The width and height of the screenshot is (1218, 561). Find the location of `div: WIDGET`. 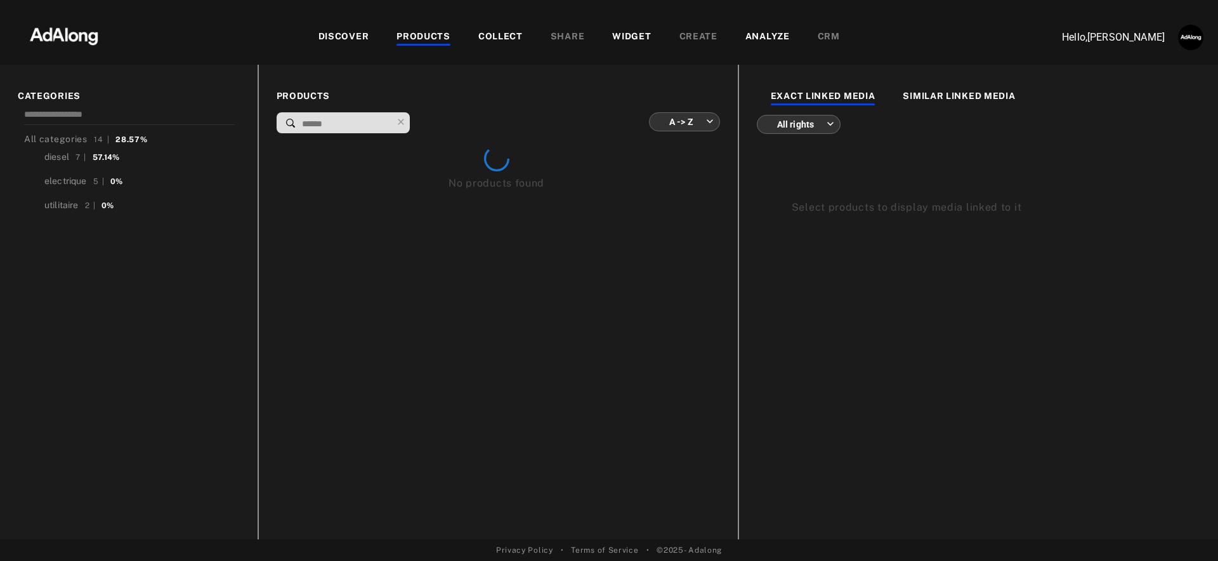

div: WIDGET is located at coordinates (631, 37).